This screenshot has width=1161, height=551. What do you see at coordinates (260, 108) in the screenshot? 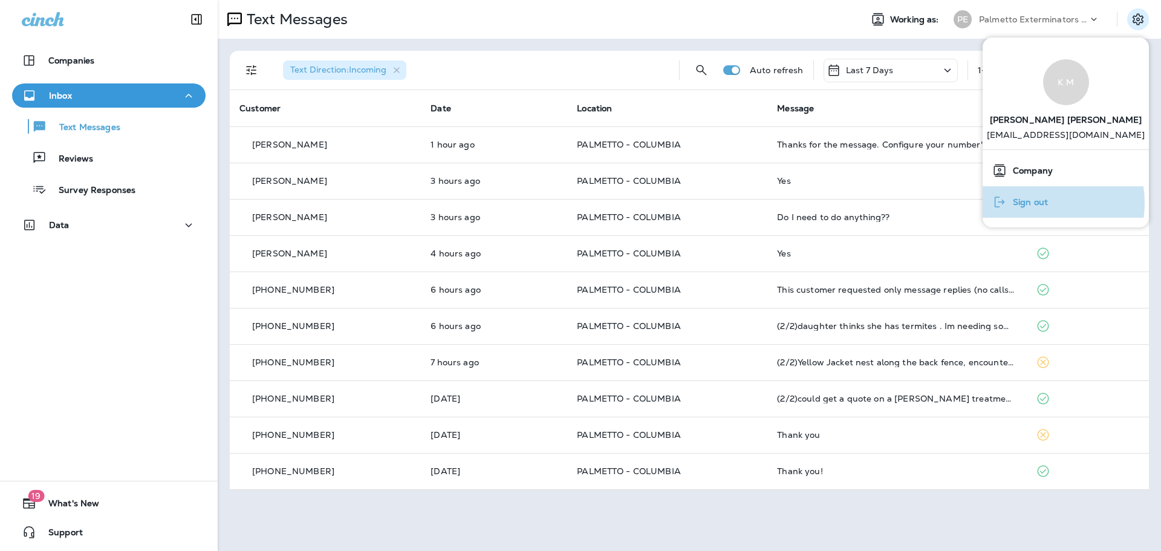
I see `span: Customer` at bounding box center [260, 108].